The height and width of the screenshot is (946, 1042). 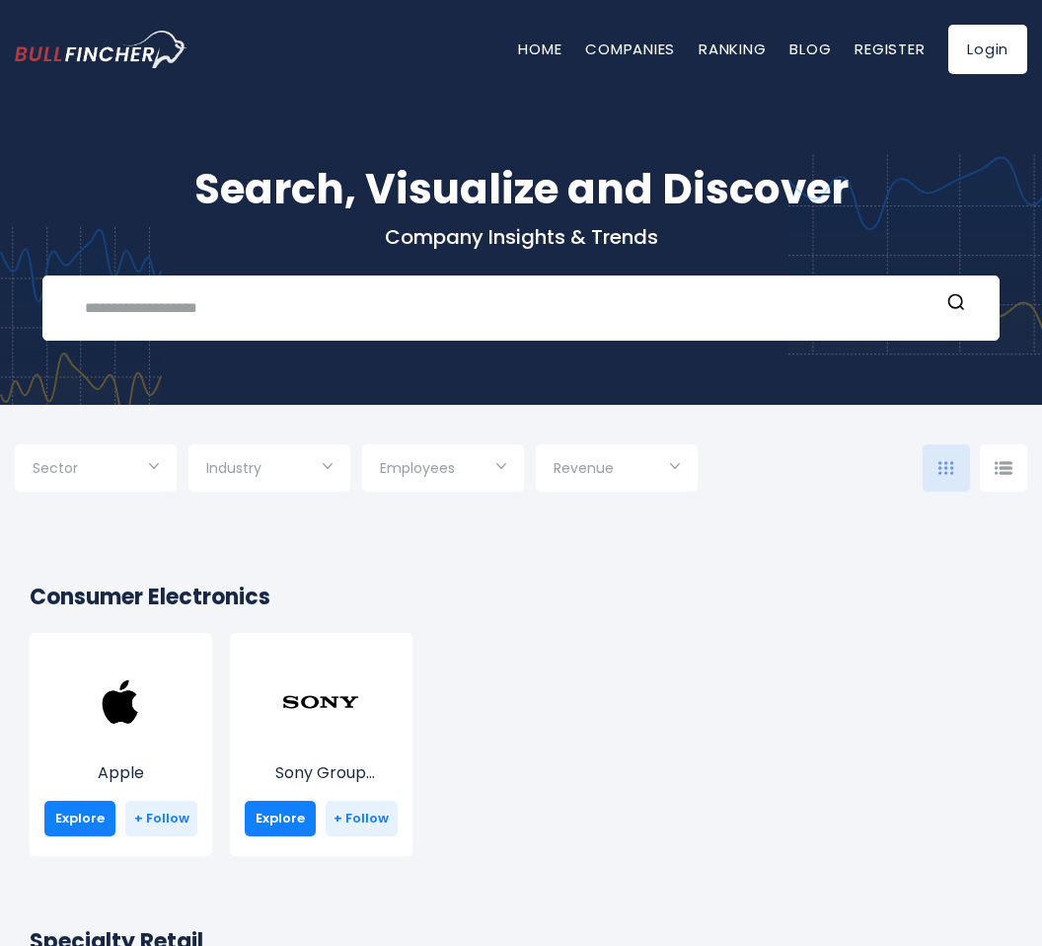 What do you see at coordinates (947, 468) in the screenshot?
I see `img: icon-comp-grid.svg` at bounding box center [947, 468].